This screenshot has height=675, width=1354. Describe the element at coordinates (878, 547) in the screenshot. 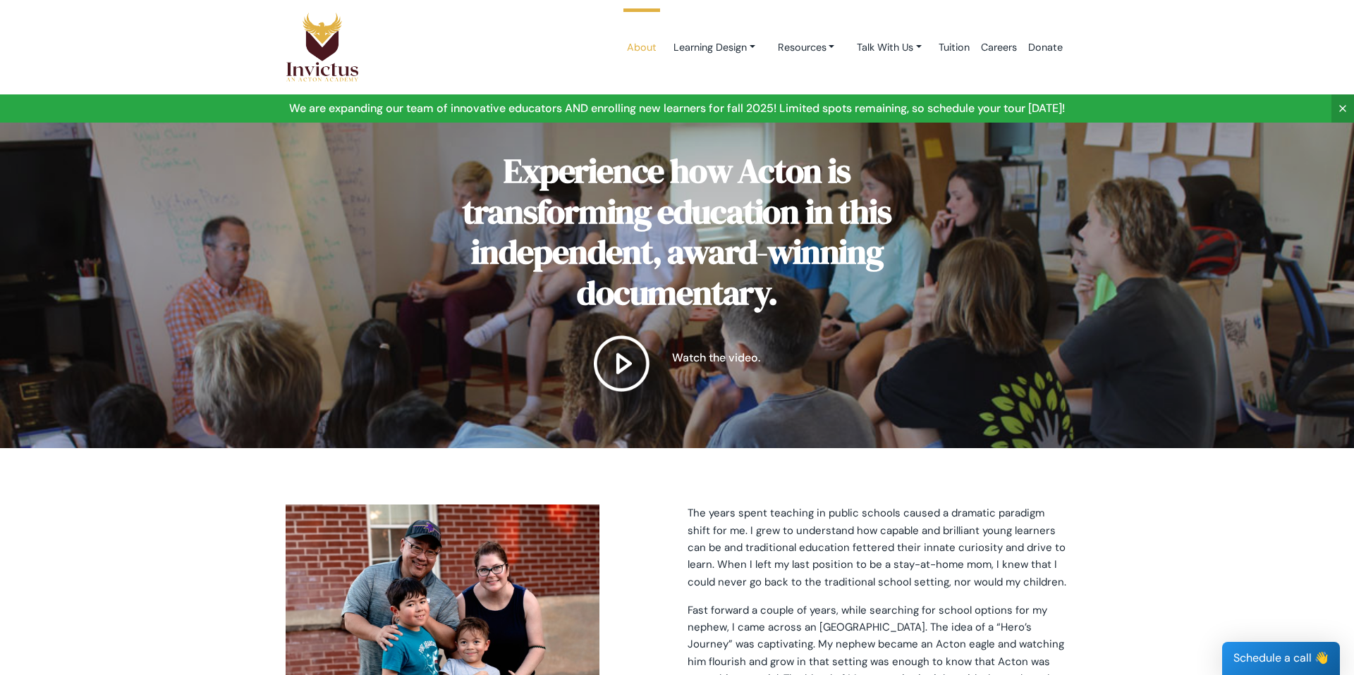

I see `p: The years spent teaching in public schools caused a dramatic paradigm shift for me. I grew to und...` at that location.